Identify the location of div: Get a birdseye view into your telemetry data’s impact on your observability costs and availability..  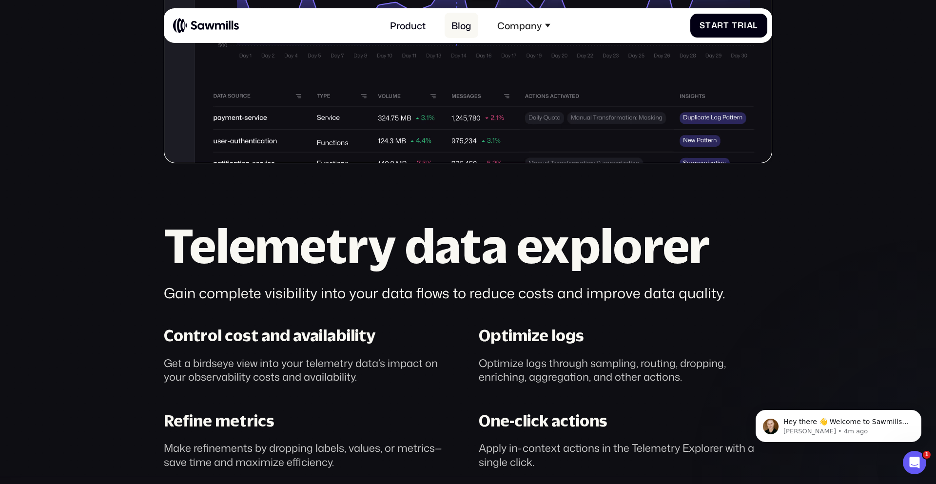
(311, 370).